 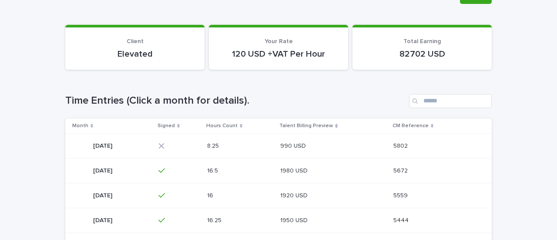 I want to click on p: Signed, so click(x=166, y=126).